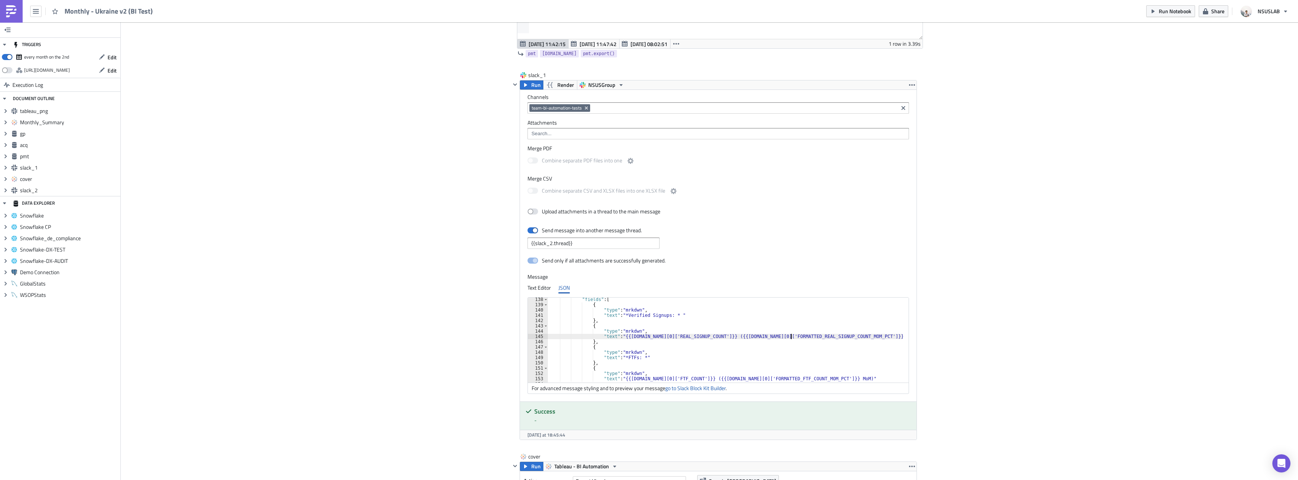  I want to click on span: tableau_png, so click(69, 111).